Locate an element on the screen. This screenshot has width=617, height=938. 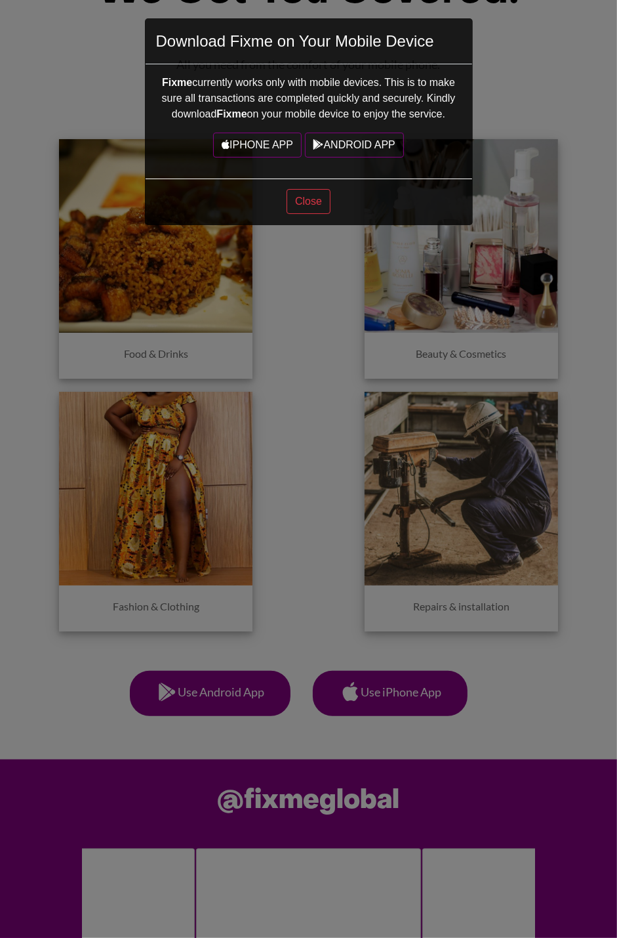
a: IPHONE APP is located at coordinates (257, 145).